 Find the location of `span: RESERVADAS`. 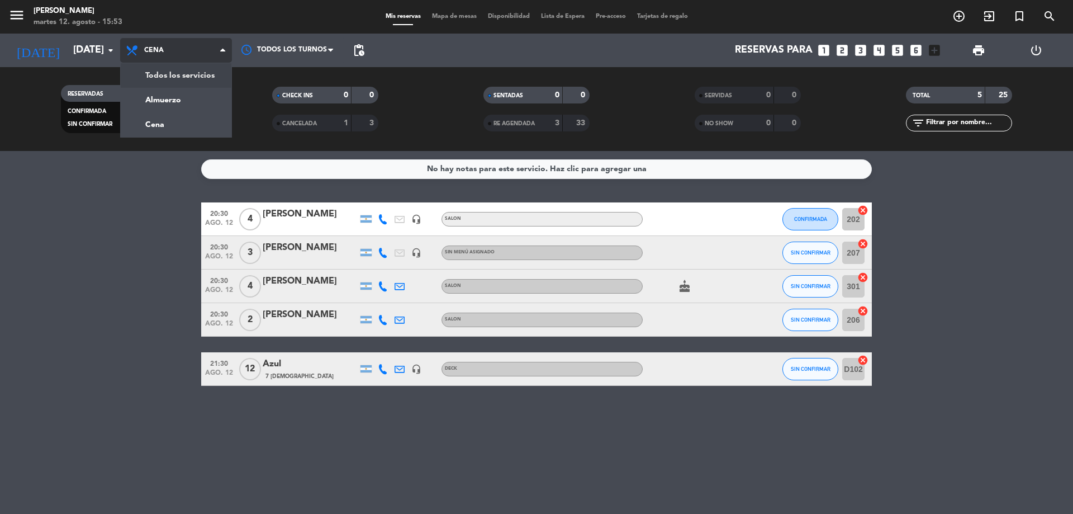

span: RESERVADAS is located at coordinates (86, 94).